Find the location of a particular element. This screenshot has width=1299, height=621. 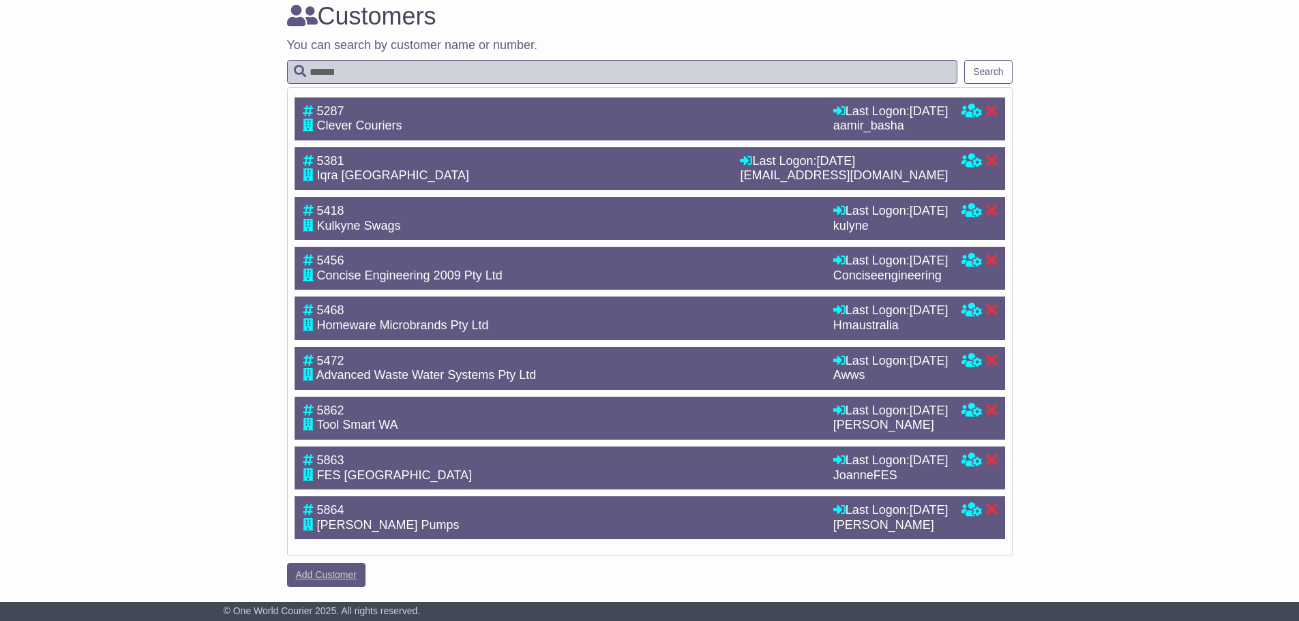

div: Conciseengineering is located at coordinates (890, 276).